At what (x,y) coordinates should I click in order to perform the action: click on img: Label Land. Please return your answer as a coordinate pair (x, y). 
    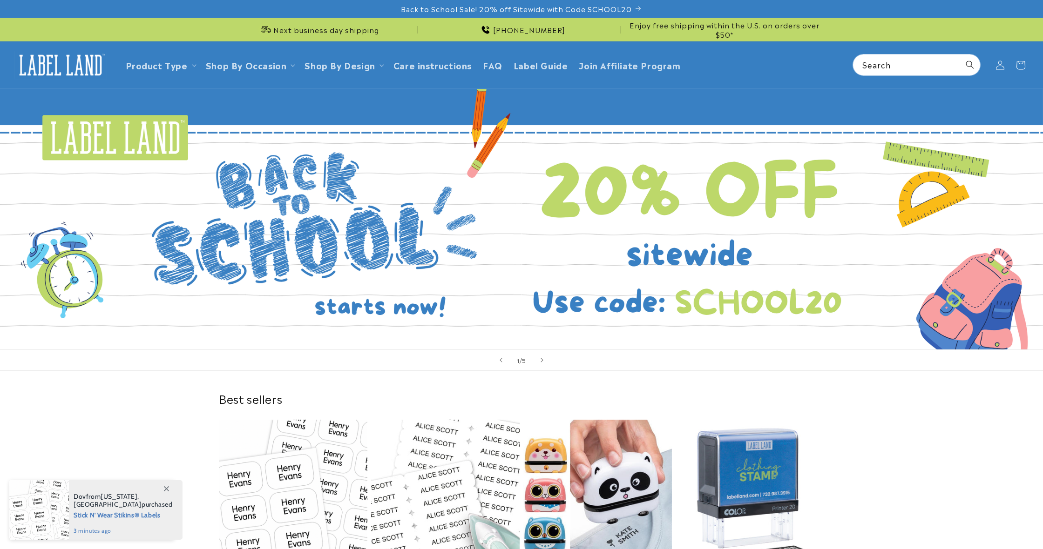
    Looking at the image, I should click on (61, 65).